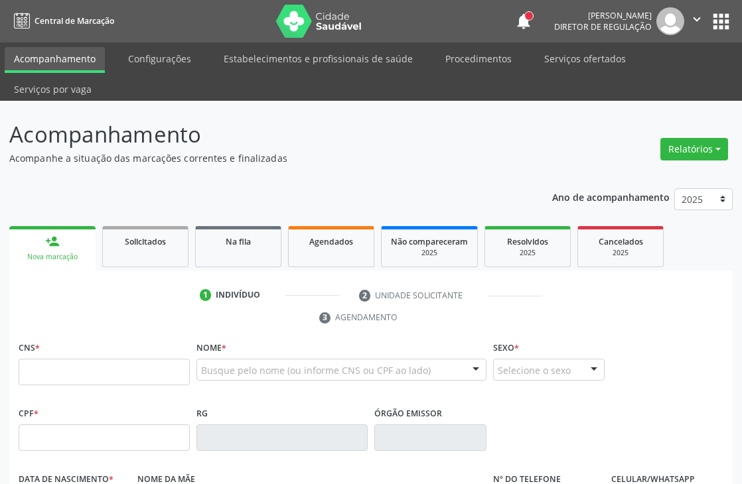 The width and height of the screenshot is (742, 484). I want to click on p: Acompanhamento, so click(262, 135).